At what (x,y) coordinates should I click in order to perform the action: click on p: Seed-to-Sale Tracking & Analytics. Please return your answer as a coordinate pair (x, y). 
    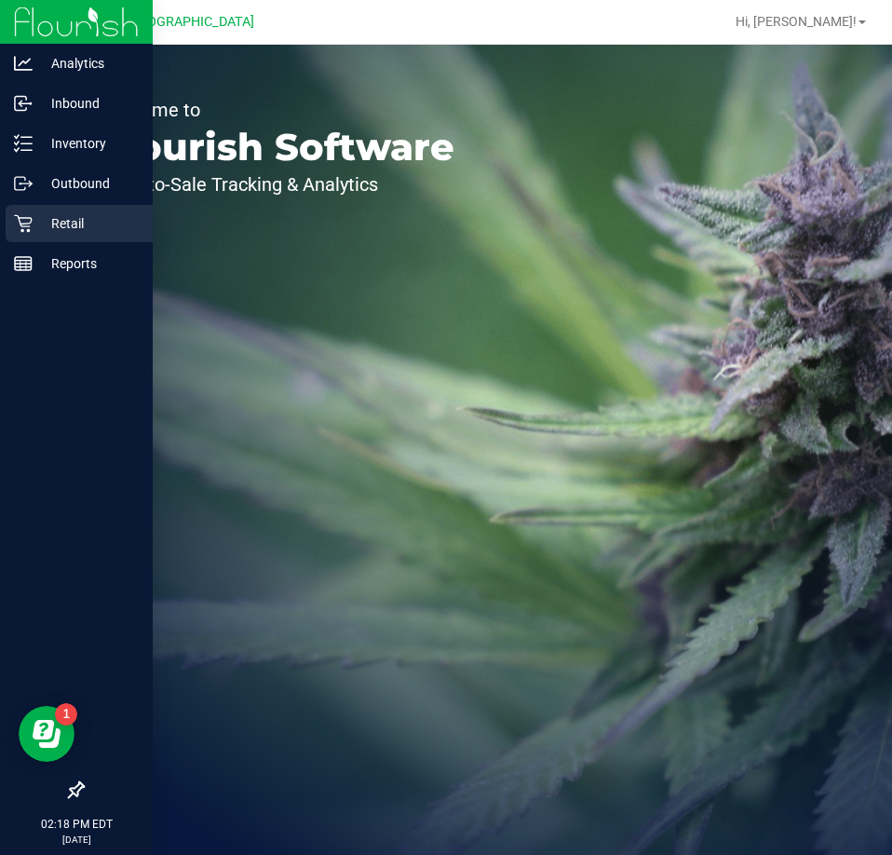
    Looking at the image, I should click on (278, 184).